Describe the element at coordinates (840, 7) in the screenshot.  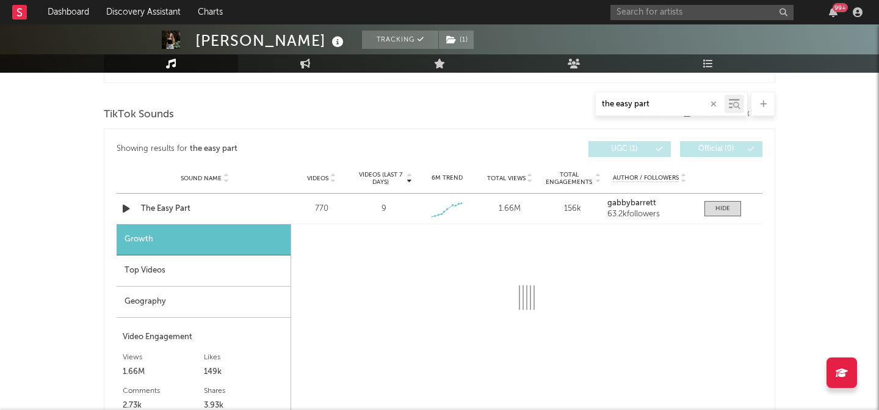
I see `div: 99 +` at that location.